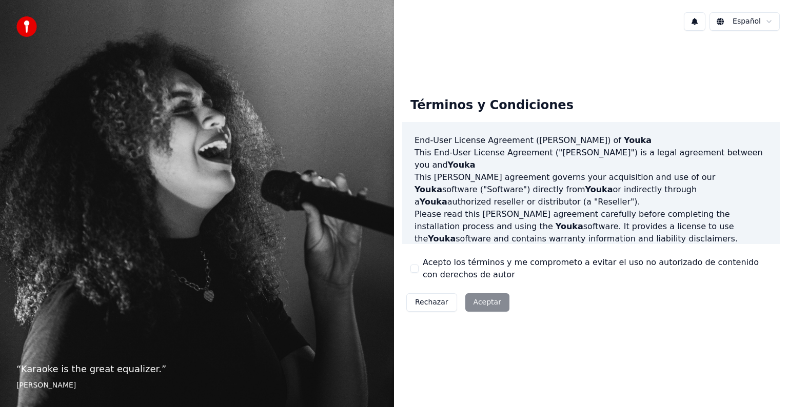  I want to click on div: Términos y Condiciones, so click(492, 106).